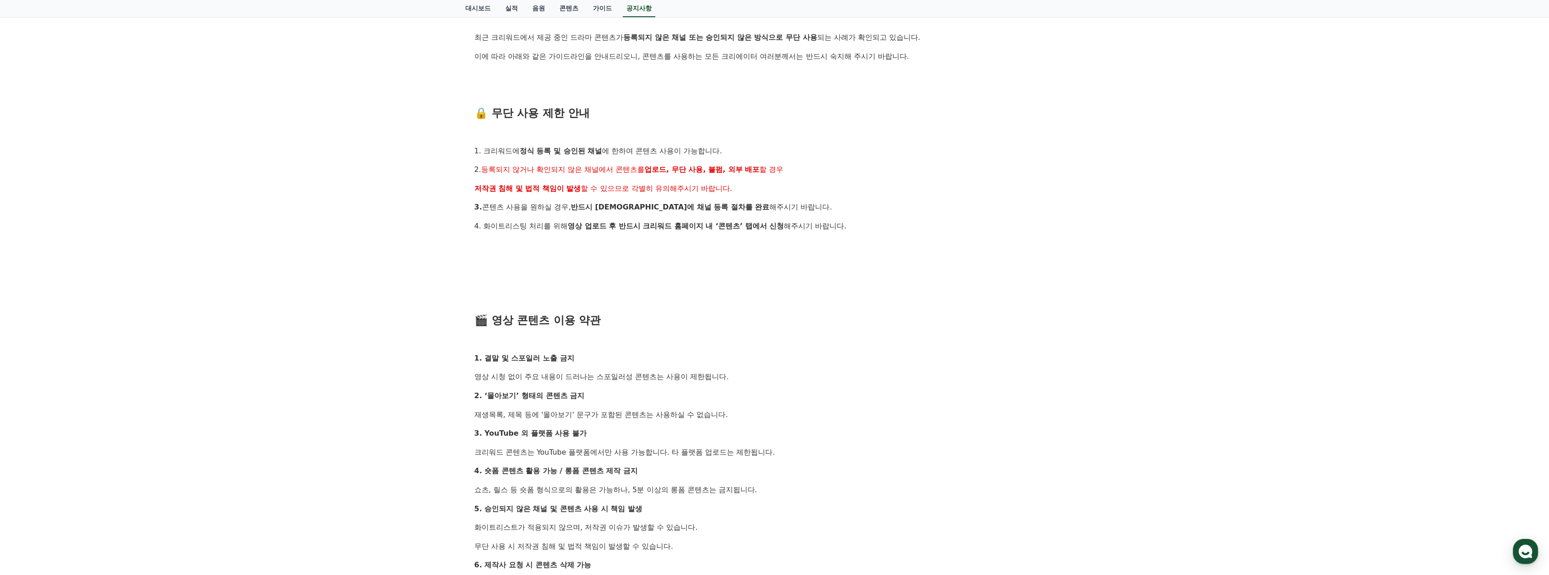 This screenshot has height=575, width=1549. I want to click on p: 크리워드 콘텐츠는 YouTube 플랫폼에서만 사용 가능합니다. 타 플랫폼 업로드는 제한됩니다., so click(775, 452).